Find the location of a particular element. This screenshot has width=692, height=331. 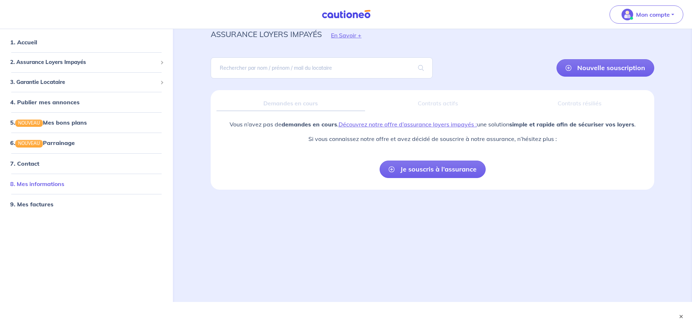

a: 7. Contact is located at coordinates (25, 164).